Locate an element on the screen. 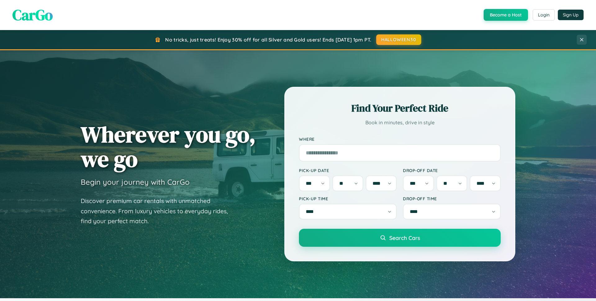 This screenshot has height=301, width=596. p: Book in minutes, drive in style is located at coordinates (400, 123).